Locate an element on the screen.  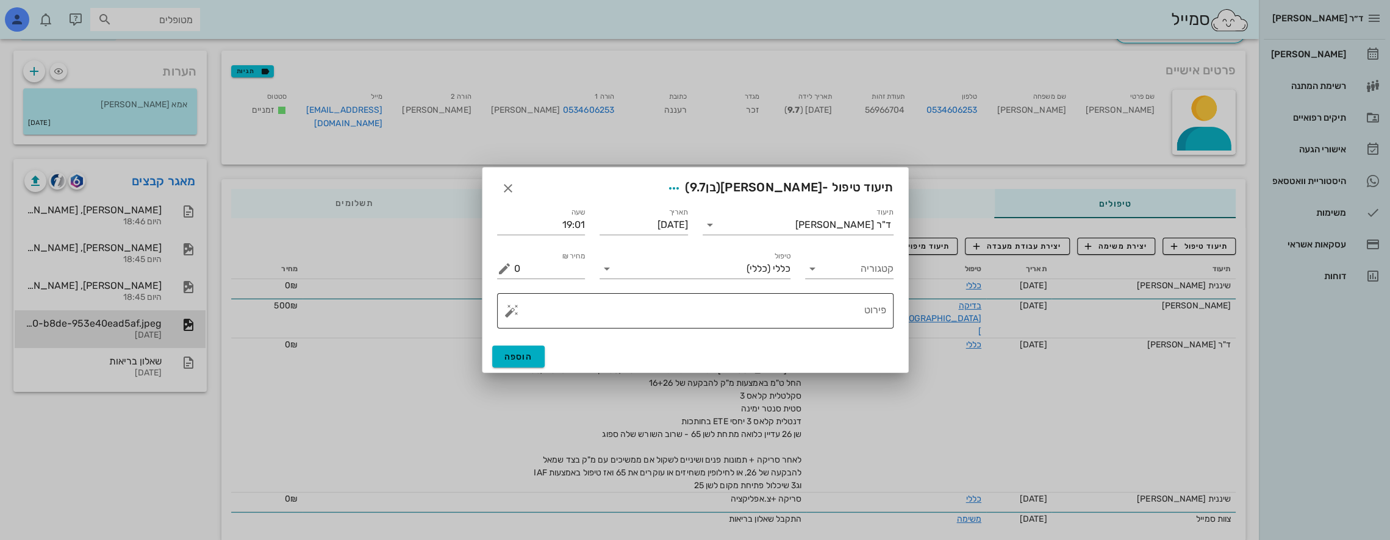
label: תיעוד is located at coordinates (885, 212).